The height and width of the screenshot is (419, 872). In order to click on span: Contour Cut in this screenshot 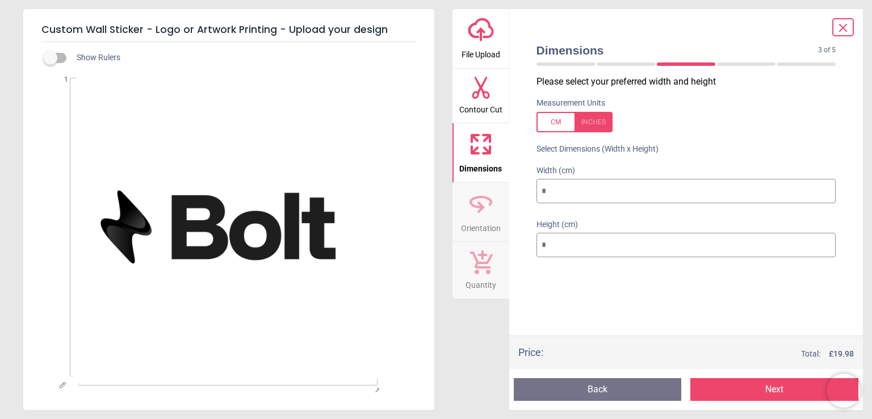, I will do `click(481, 107)`.